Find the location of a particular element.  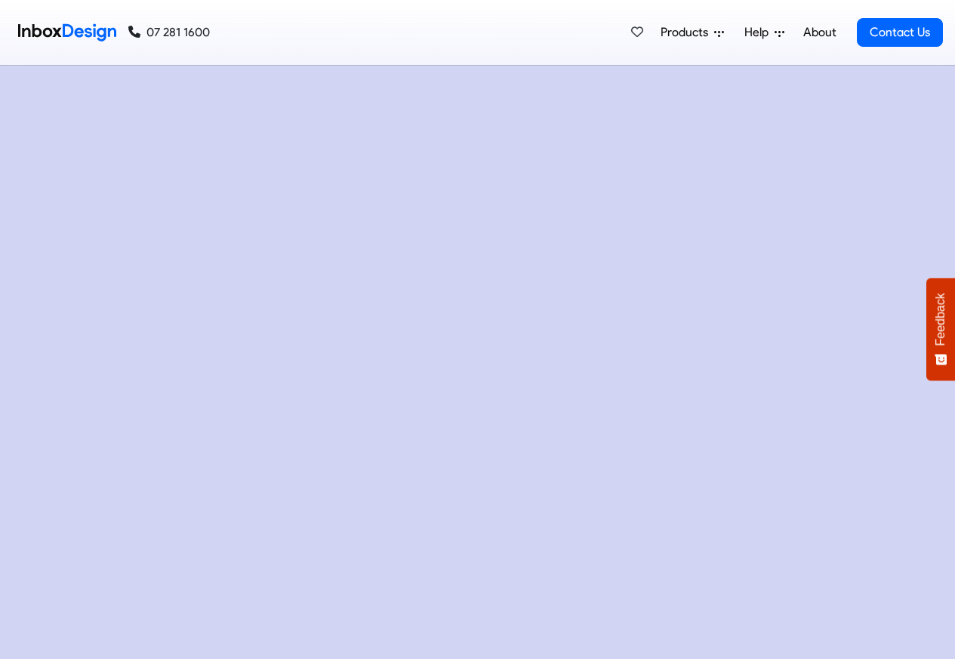

a: 07 281 1600 is located at coordinates (169, 32).